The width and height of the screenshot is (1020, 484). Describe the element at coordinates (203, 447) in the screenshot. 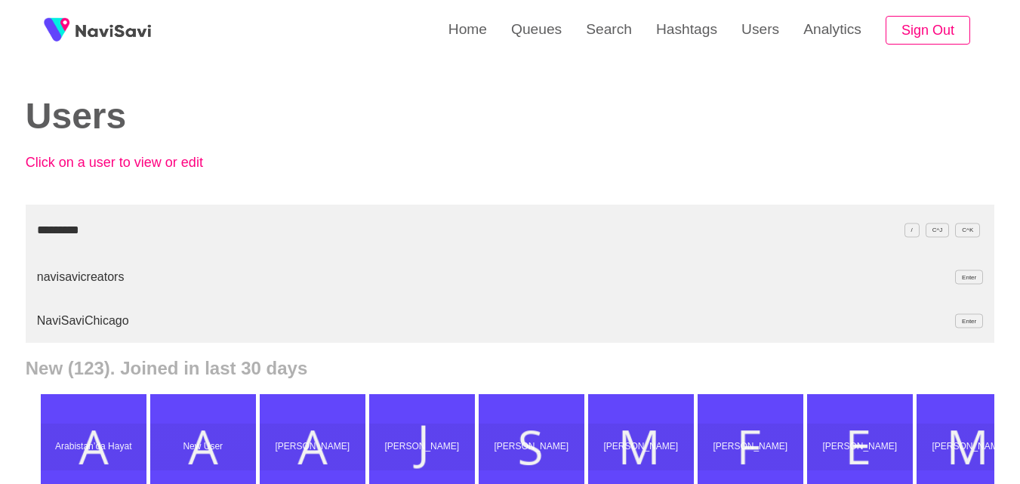

I see `p: New User` at that location.